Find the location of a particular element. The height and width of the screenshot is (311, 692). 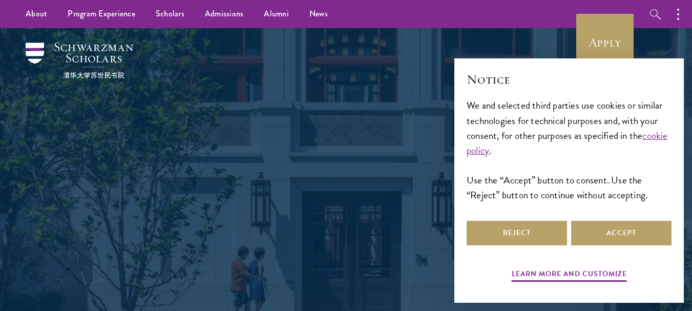

button: Accept is located at coordinates (621, 233).